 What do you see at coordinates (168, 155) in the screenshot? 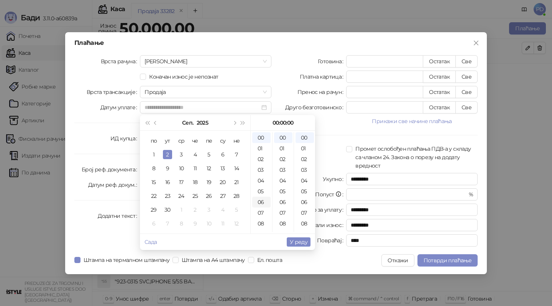
I see `td: 2025-09-02` at bounding box center [168, 155].